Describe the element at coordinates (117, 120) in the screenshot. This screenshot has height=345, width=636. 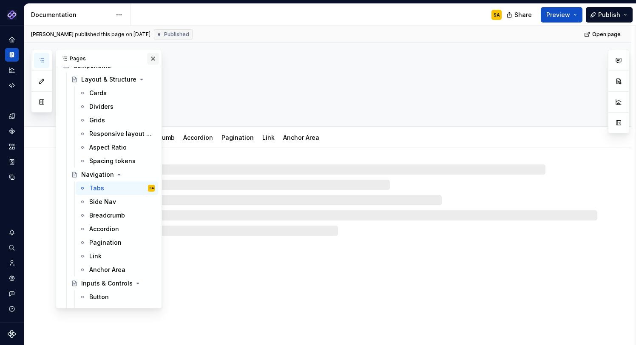
I see `a: Grids` at that location.